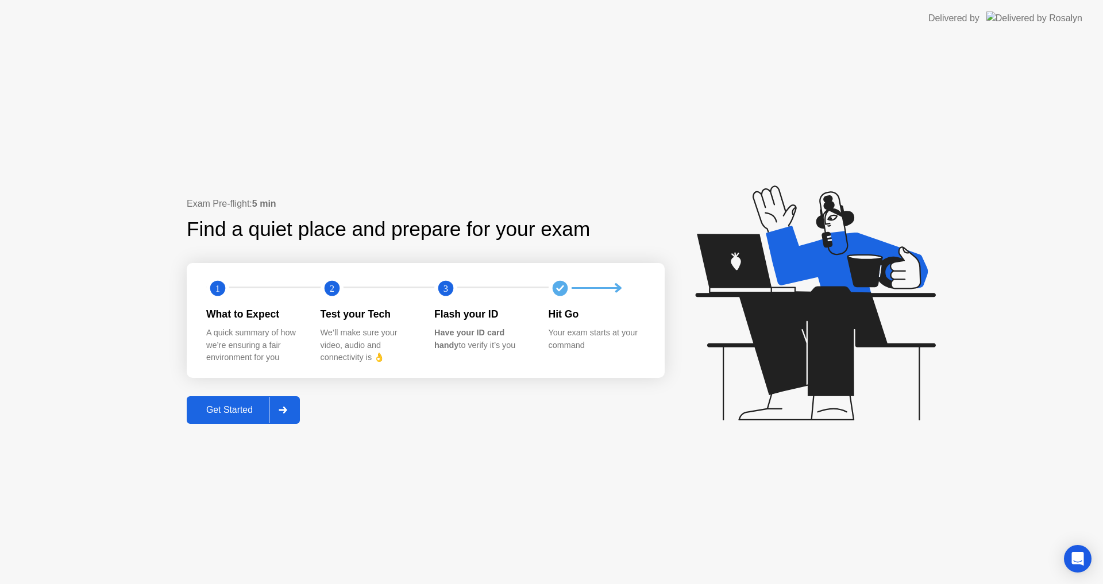 This screenshot has height=584, width=1103. What do you see at coordinates (482, 339) in the screenshot?
I see `div: to verify it’s you` at bounding box center [482, 339].